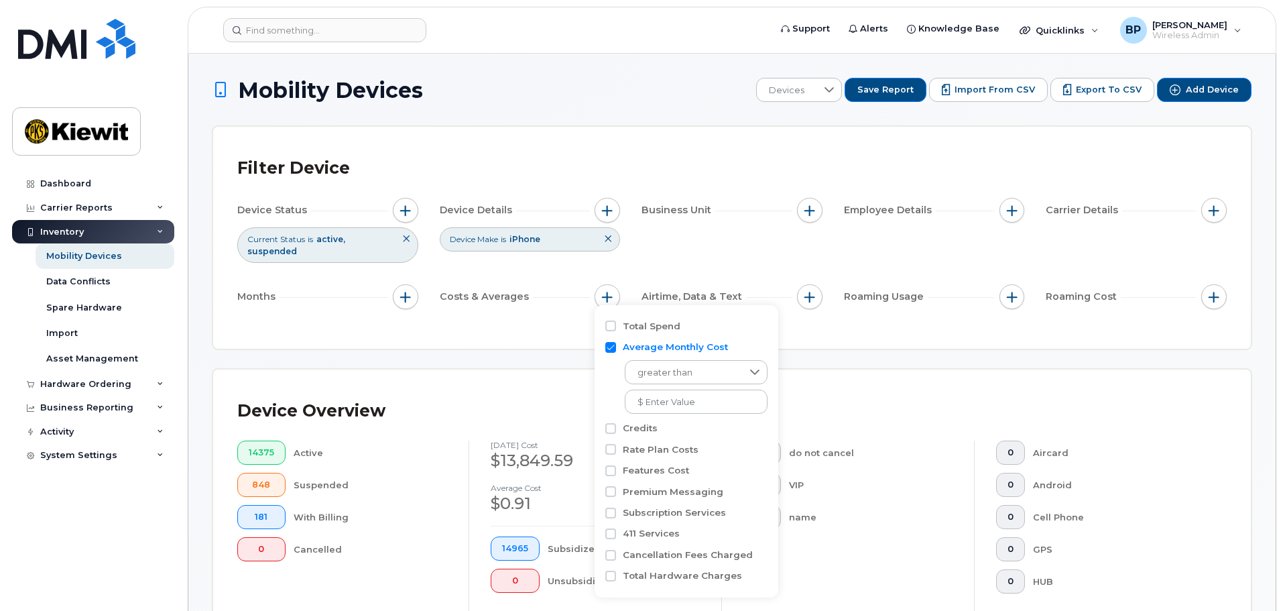 This screenshot has width=1283, height=611. I want to click on label: 411 Services, so click(651, 533).